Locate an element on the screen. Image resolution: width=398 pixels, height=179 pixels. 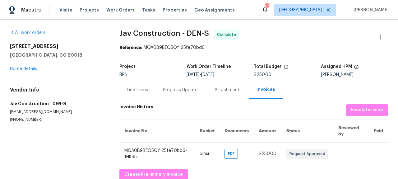
span: Maestro is located at coordinates (31, 10).